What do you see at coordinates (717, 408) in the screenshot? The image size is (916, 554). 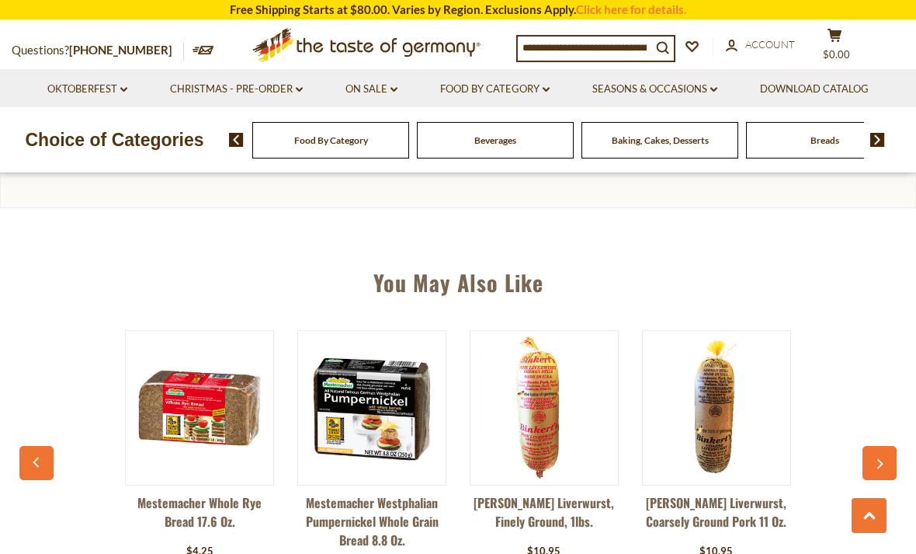 I see `img: Binkert's Liverwurst, Coarsely Ground Pork 11 oz.` at bounding box center [717, 408].